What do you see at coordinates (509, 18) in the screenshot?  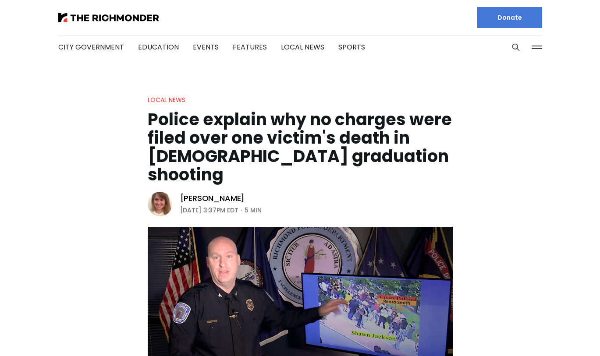 I see `a: Donate` at bounding box center [509, 18].